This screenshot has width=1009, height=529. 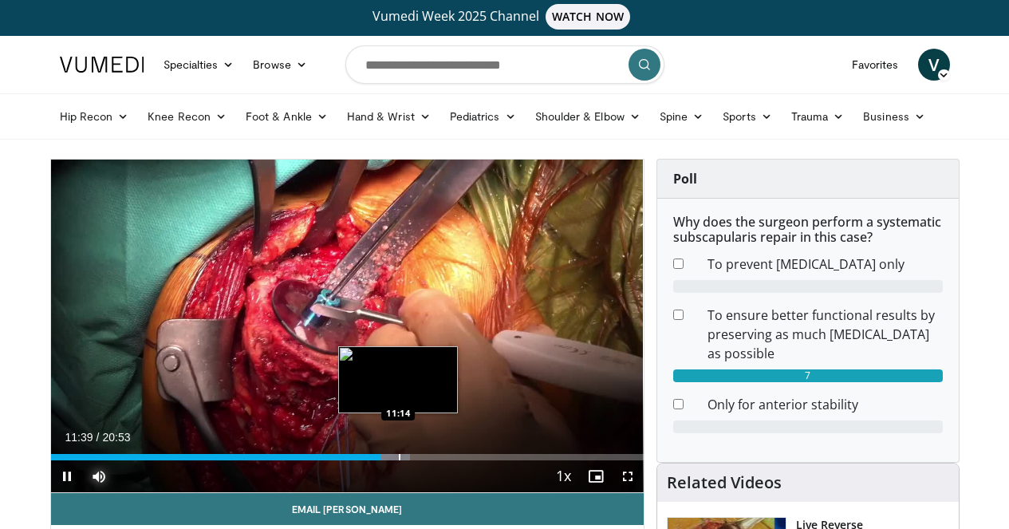 I want to click on button: Mute, so click(x=99, y=476).